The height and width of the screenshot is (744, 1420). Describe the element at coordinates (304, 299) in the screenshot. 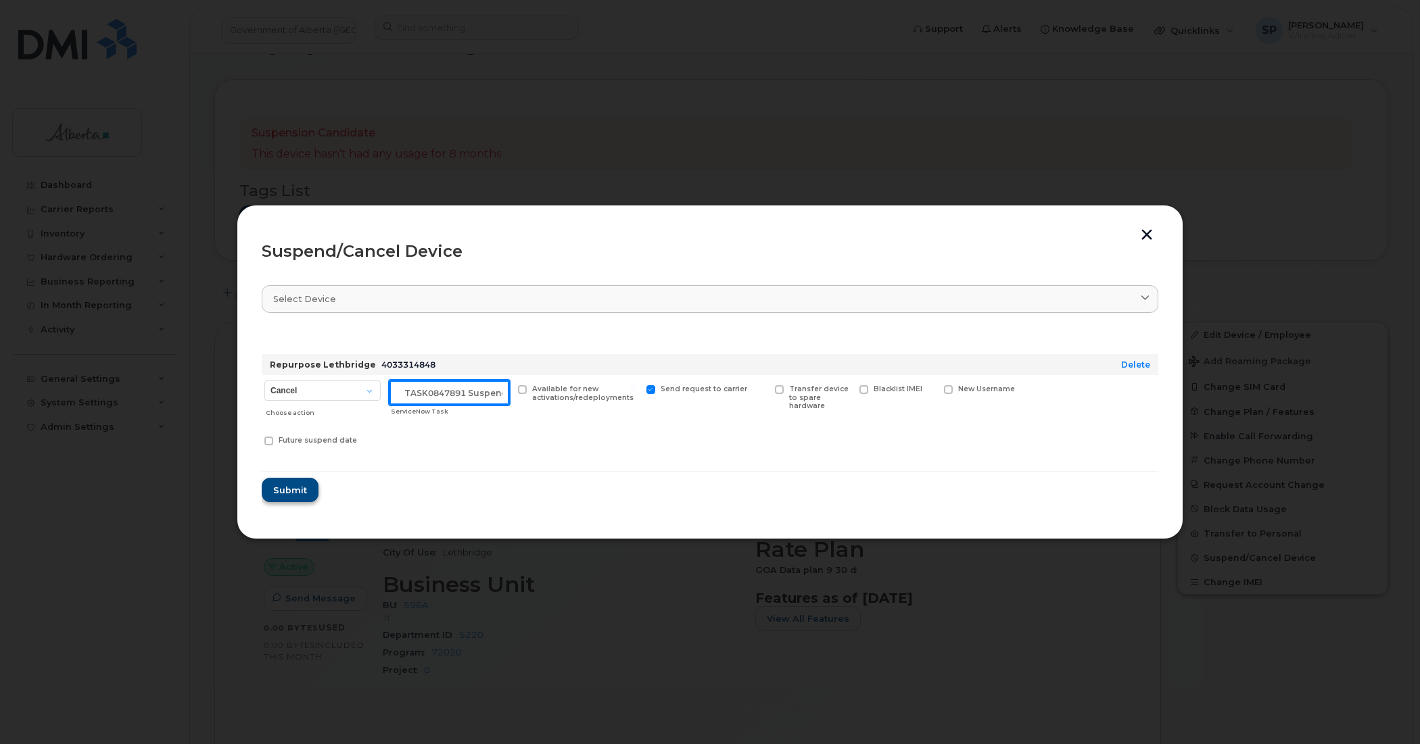

I see `span: Select device` at that location.